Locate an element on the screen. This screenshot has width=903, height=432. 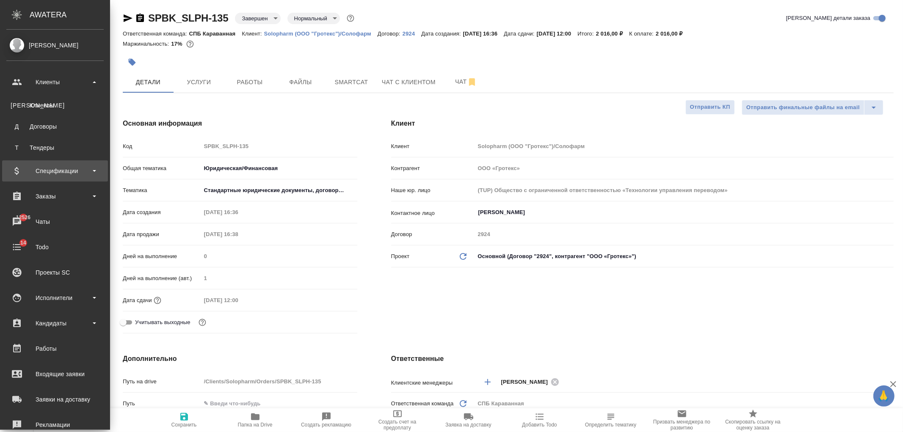
p: Дата продажи is located at coordinates (162, 234).